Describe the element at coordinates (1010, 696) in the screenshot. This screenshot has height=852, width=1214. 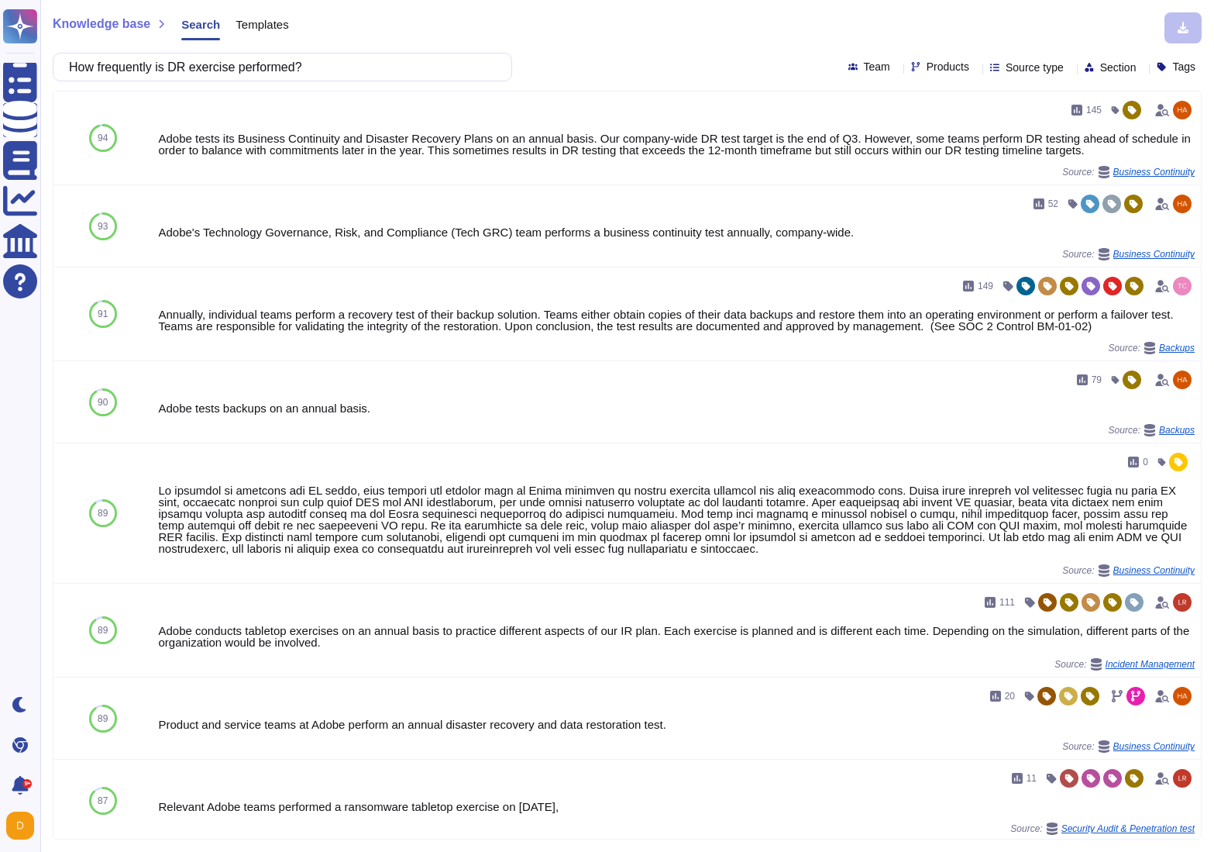
I see `span: 20` at that location.